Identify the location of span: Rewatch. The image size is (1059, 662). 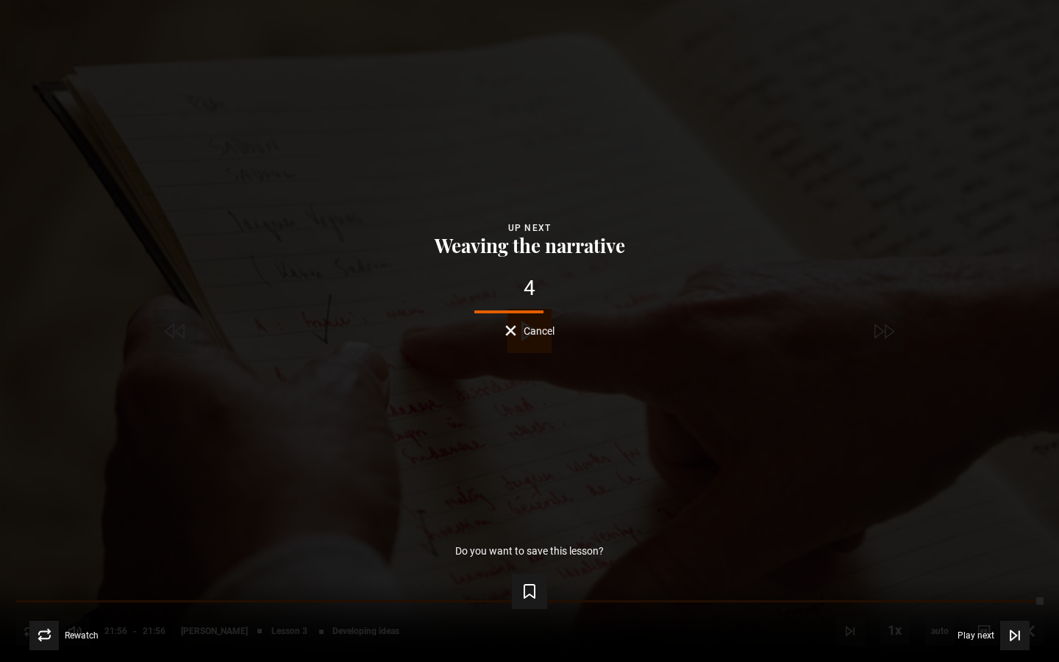
(82, 635).